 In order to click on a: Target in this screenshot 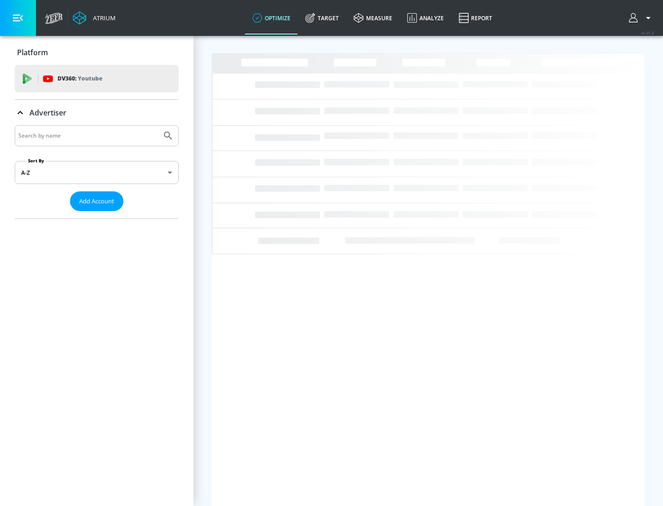, I will do `click(322, 18)`.